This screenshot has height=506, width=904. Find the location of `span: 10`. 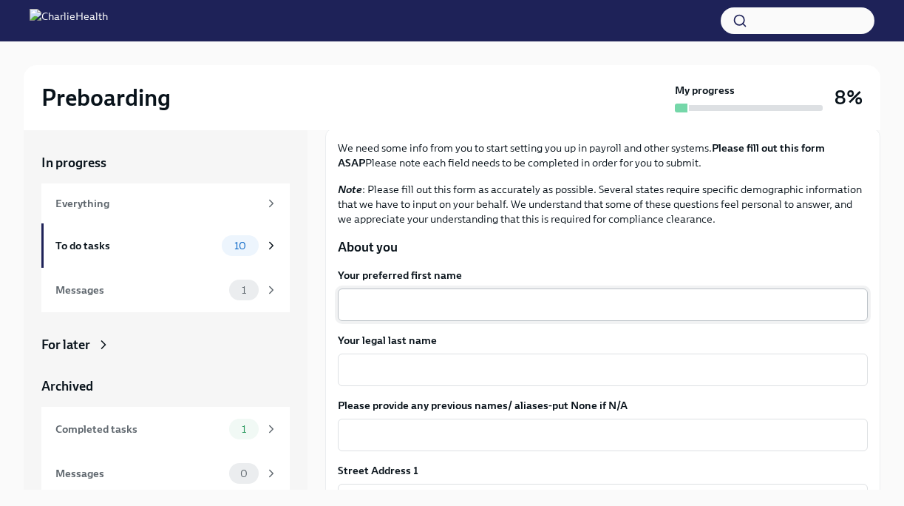

span: 10 is located at coordinates (240, 245).